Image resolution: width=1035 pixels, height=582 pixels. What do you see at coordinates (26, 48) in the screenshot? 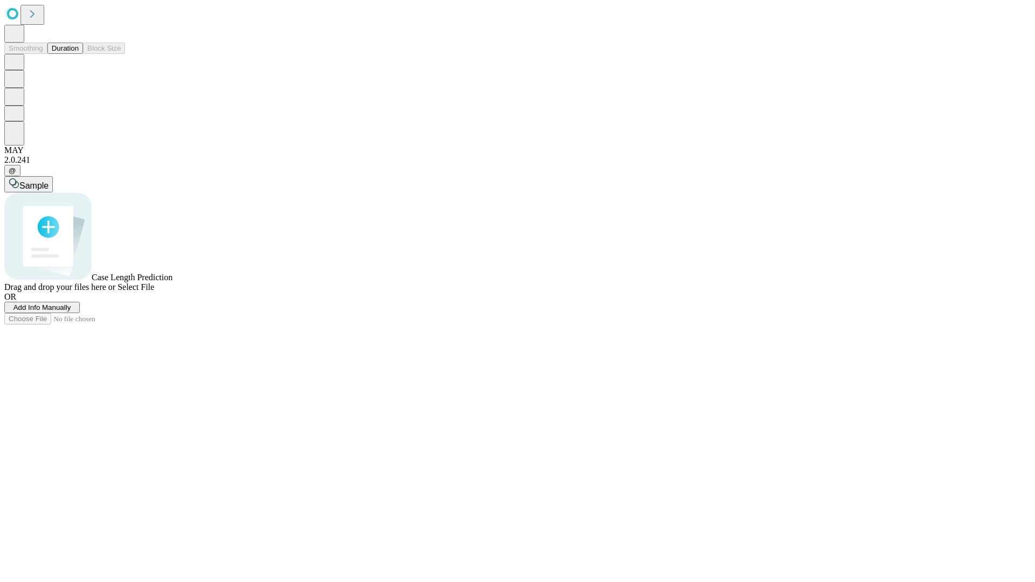
I see `button: Smoothing` at bounding box center [26, 48].